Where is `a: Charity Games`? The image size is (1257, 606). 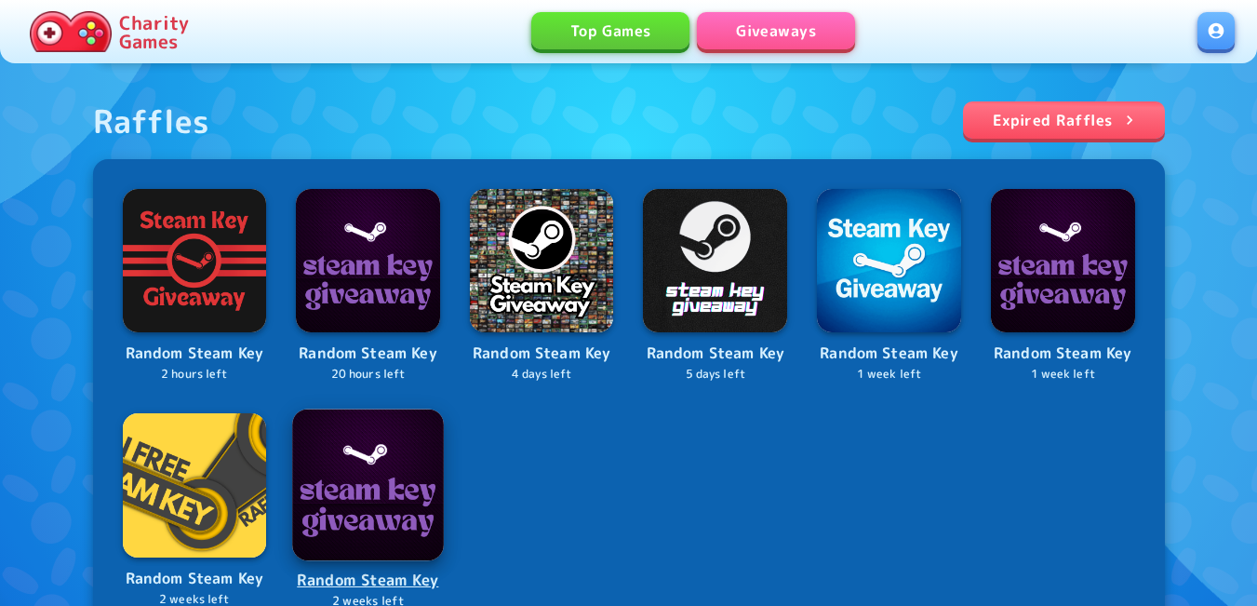
a: Charity Games is located at coordinates (109, 32).